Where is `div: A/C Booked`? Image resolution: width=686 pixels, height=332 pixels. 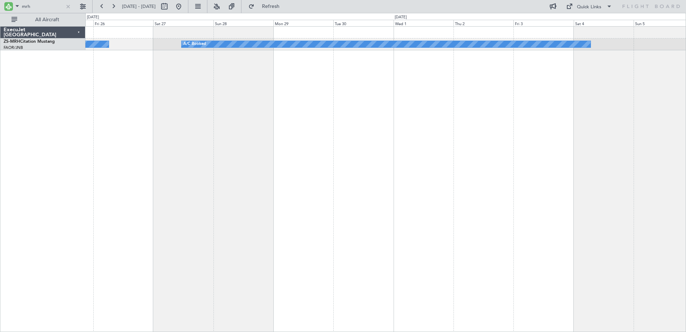
div: A/C Booked is located at coordinates (195, 44).